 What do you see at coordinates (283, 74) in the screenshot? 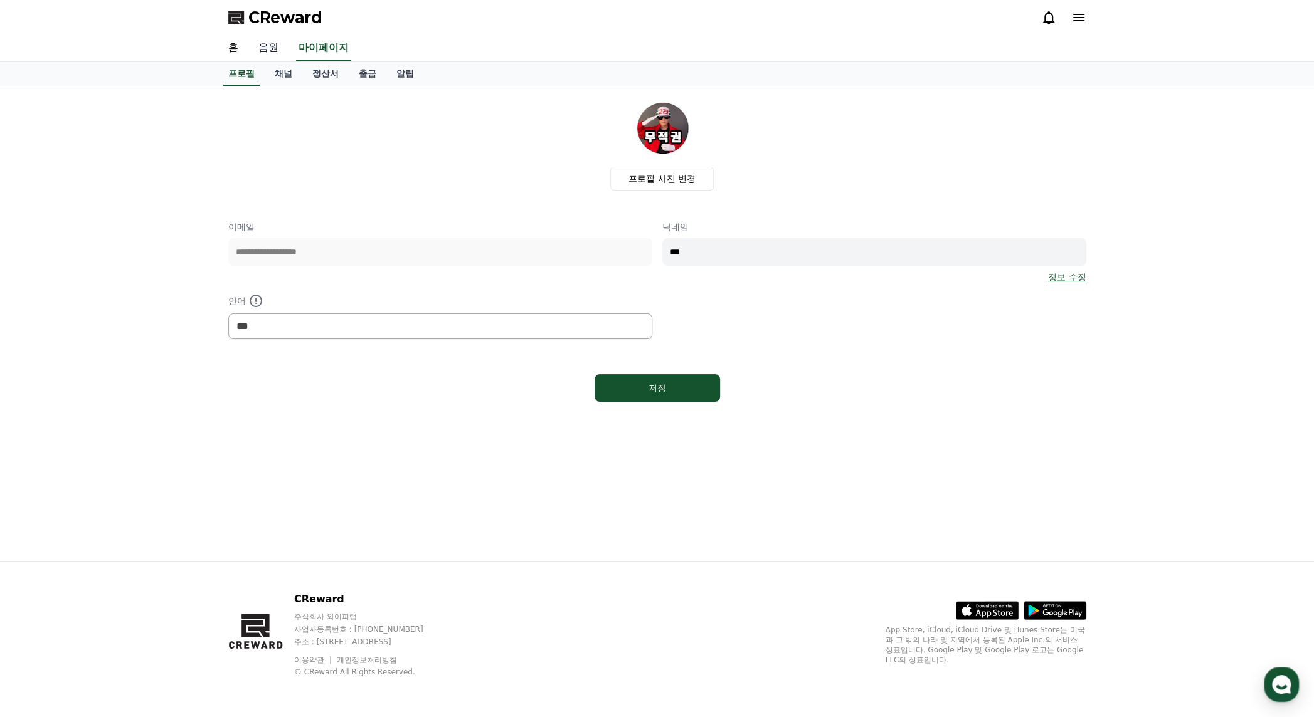
I see `a: 채널` at bounding box center [283, 74].